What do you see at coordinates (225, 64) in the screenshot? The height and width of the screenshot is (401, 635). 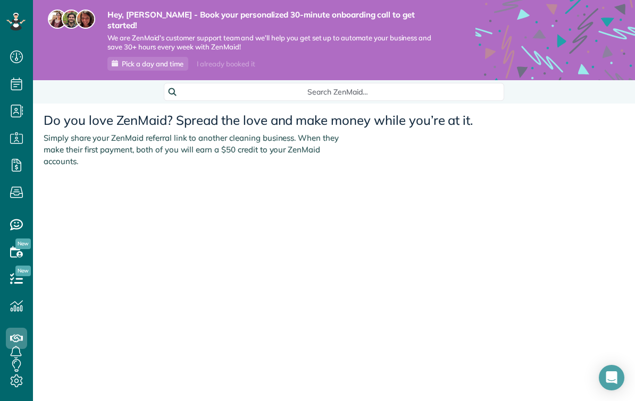 I see `div: I already booked it` at bounding box center [225, 64].